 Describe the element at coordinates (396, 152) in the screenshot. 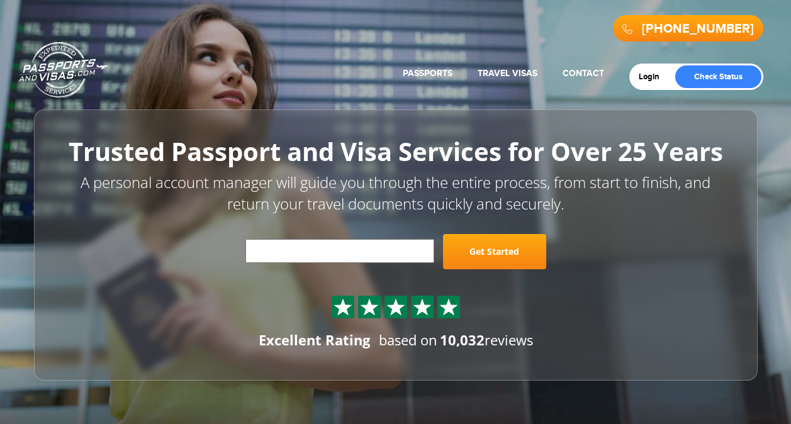

I see `h1: Trusted Passport and Visa Services for Over 25 Years` at that location.